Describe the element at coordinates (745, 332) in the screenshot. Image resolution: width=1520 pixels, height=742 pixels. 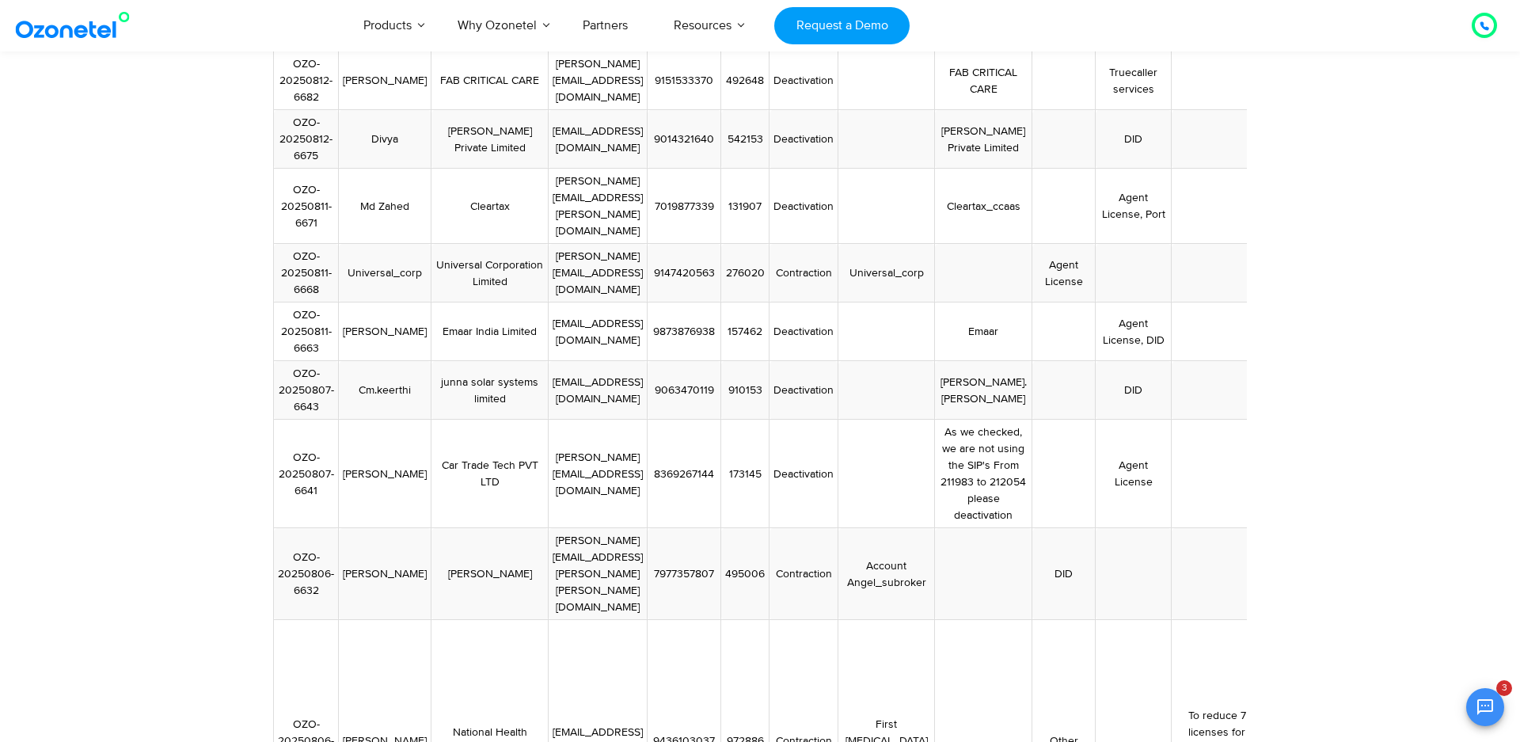
I see `td: 157462` at that location.